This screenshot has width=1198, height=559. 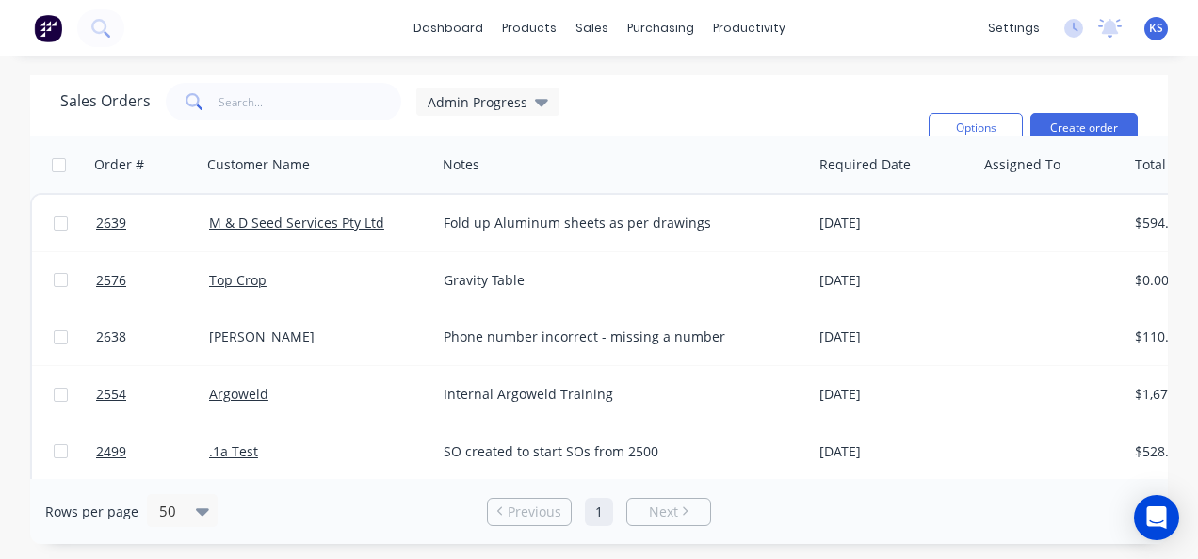 I want to click on span: 2554, so click(x=111, y=394).